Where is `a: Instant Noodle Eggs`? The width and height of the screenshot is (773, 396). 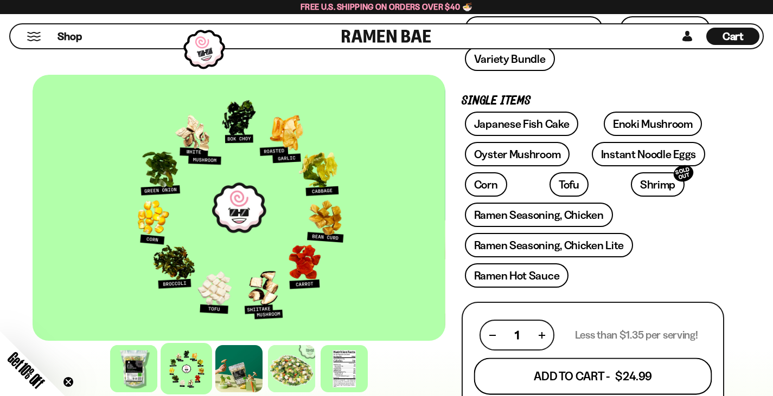 a: Instant Noodle Eggs is located at coordinates (648, 154).